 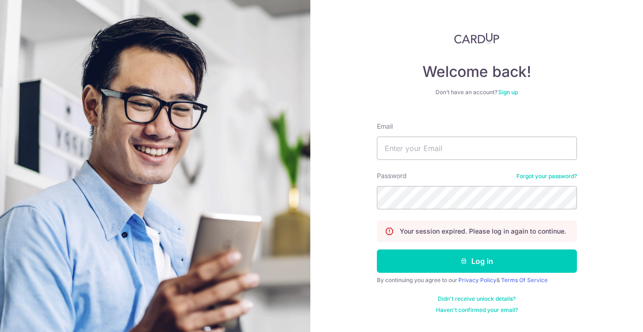 I want to click on div: Don’t have an account?, so click(x=477, y=92).